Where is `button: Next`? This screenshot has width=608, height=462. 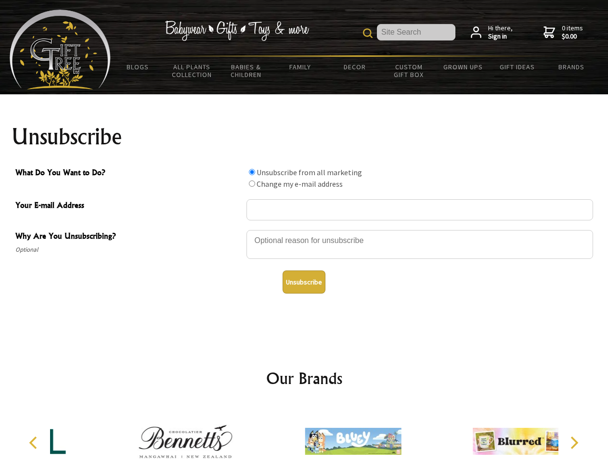
button: Next is located at coordinates (573, 443).